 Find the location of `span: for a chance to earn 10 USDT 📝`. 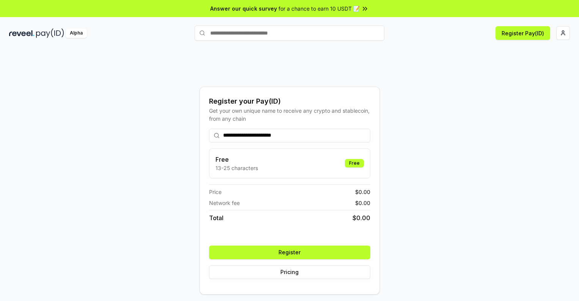

span: for a chance to earn 10 USDT 📝 is located at coordinates (319, 8).